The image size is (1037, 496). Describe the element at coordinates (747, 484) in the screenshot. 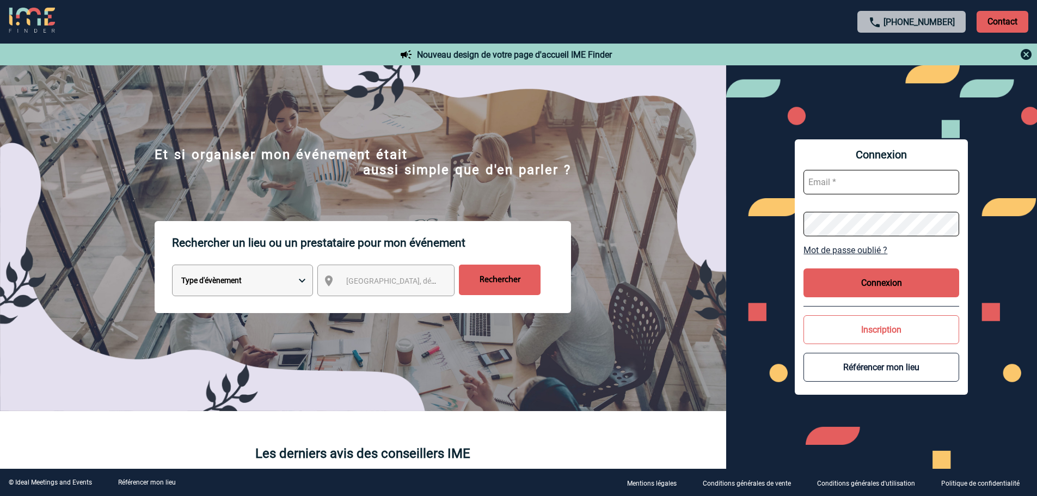

I see `p: Conditions générales de vente` at that location.